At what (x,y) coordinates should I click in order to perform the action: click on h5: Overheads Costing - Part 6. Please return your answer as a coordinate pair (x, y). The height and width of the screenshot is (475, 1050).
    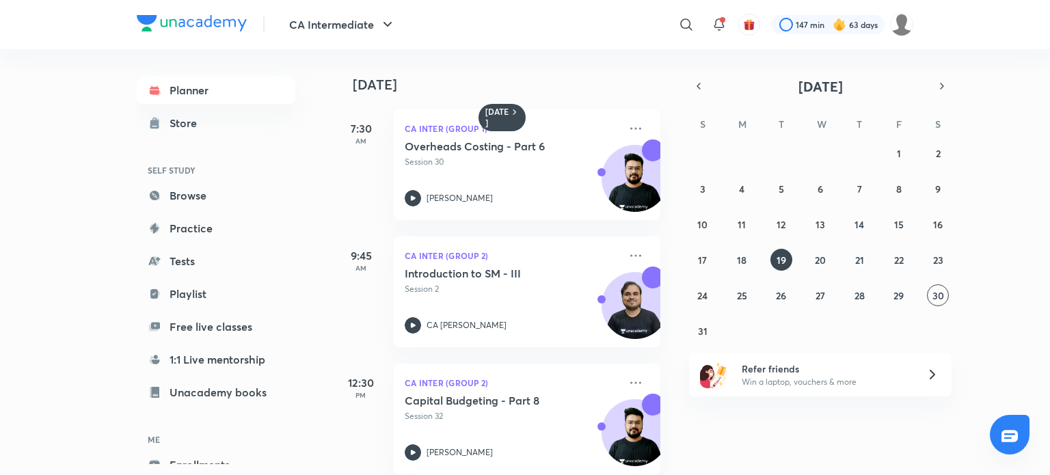
    Looking at the image, I should click on (489, 146).